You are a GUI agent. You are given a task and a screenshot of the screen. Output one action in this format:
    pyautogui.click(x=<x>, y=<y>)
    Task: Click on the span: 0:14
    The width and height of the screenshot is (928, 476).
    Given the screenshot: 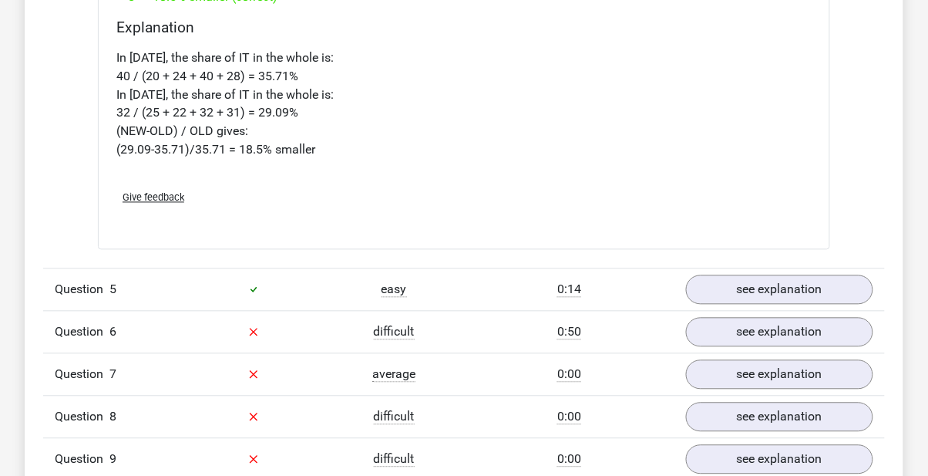 What is the action you would take?
    pyautogui.click(x=569, y=290)
    